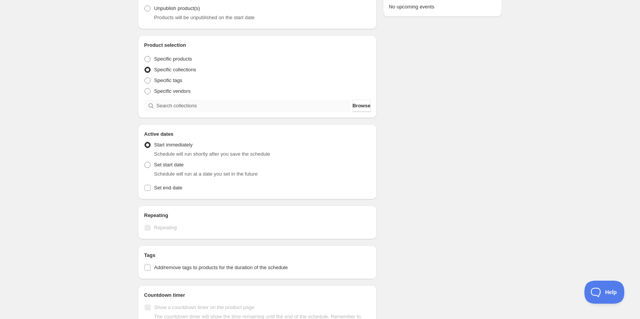 The image size is (640, 319). What do you see at coordinates (362, 106) in the screenshot?
I see `span: Browse` at bounding box center [362, 106].